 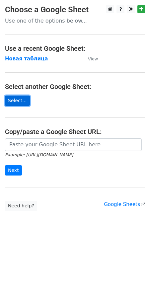 I want to click on h3: Choose a Google Sheet, so click(x=75, y=10).